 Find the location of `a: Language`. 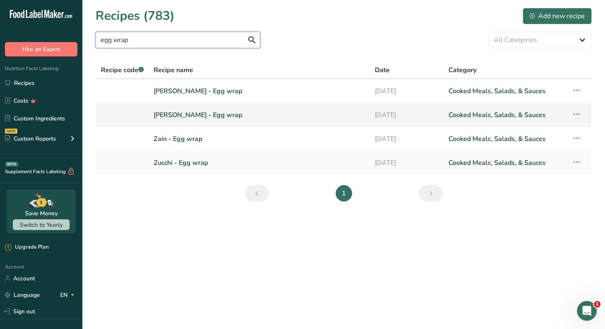

a: Language is located at coordinates (22, 294).